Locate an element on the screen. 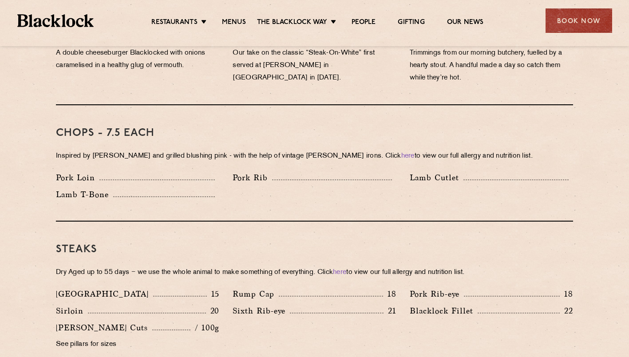 Image resolution: width=629 pixels, height=357 pixels. p: Sirloin is located at coordinates (72, 311).